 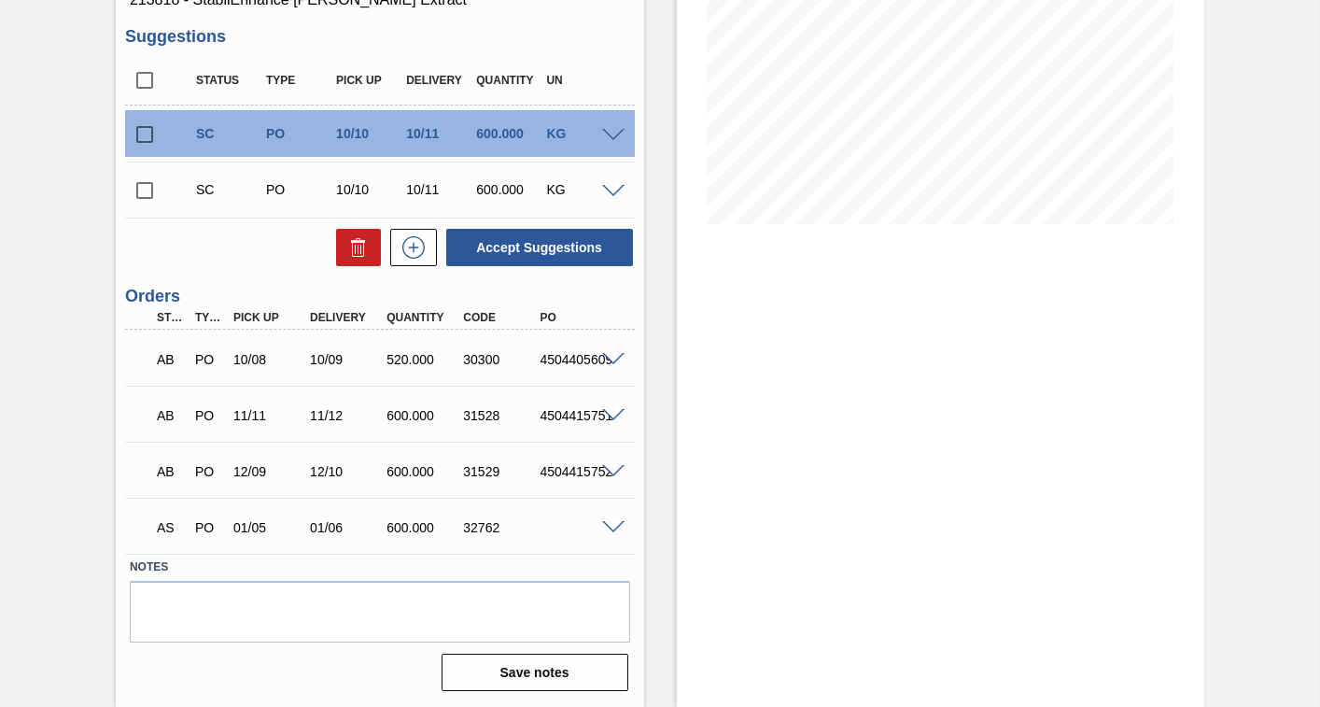 What do you see at coordinates (229, 80) in the screenshot?
I see `div: Status` at bounding box center [229, 80].